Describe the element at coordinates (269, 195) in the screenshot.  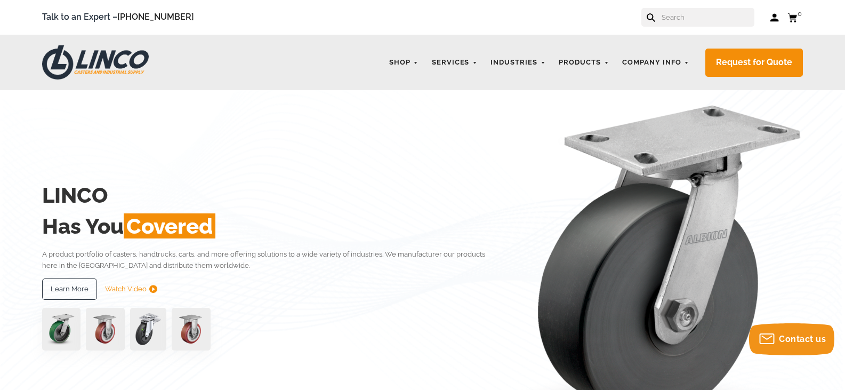
I see `h2: LINCO` at that location.